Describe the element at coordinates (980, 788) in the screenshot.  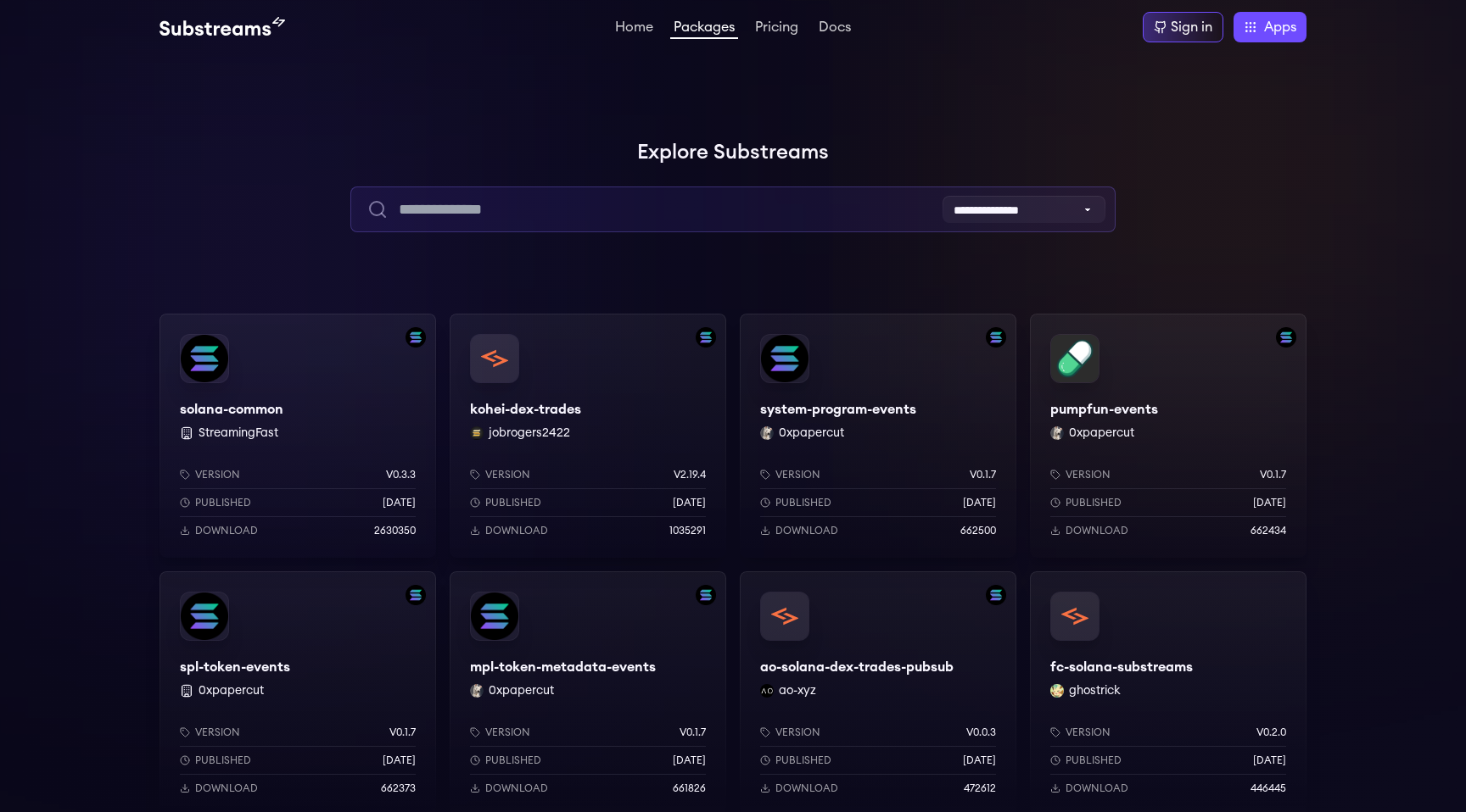
I see `p: 472612` at that location.